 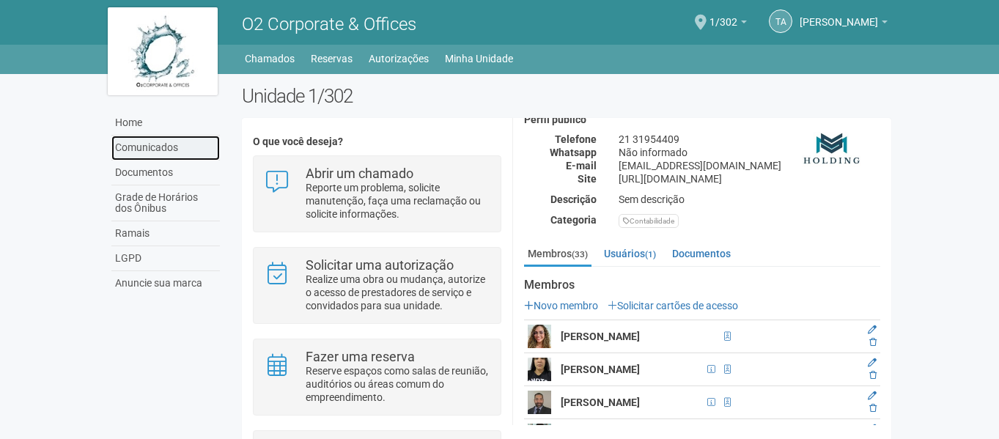 I want to click on a: Reservas, so click(x=331, y=59).